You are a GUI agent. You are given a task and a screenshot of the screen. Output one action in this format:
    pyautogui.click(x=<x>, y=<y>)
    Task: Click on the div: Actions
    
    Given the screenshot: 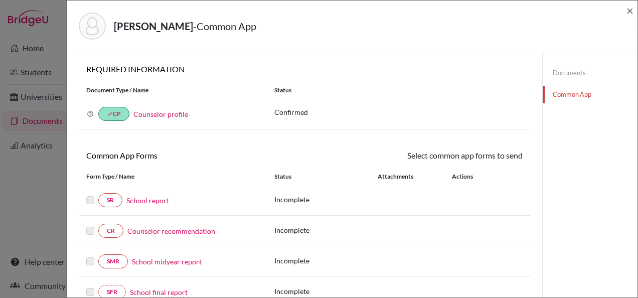 What is the action you would take?
    pyautogui.click(x=471, y=176)
    